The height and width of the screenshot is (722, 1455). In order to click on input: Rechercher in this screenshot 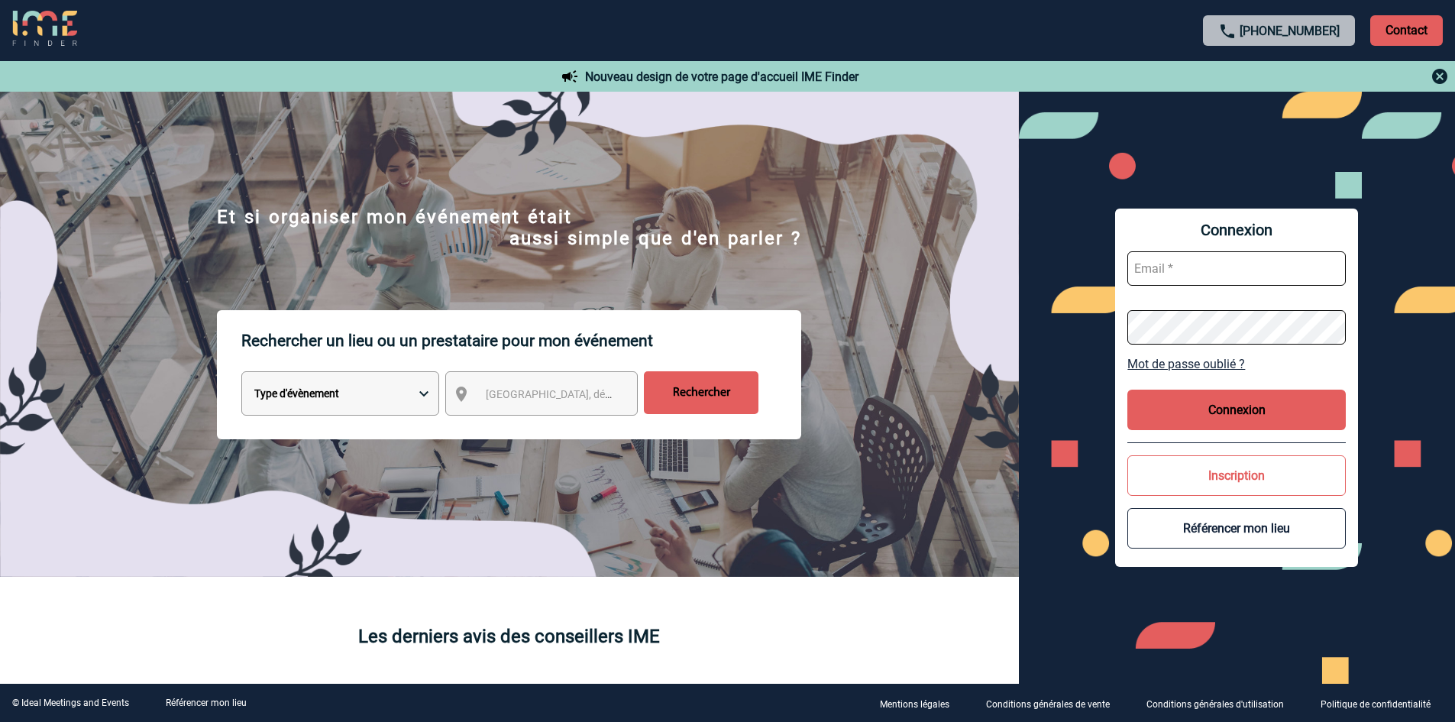, I will do `click(701, 393)`.